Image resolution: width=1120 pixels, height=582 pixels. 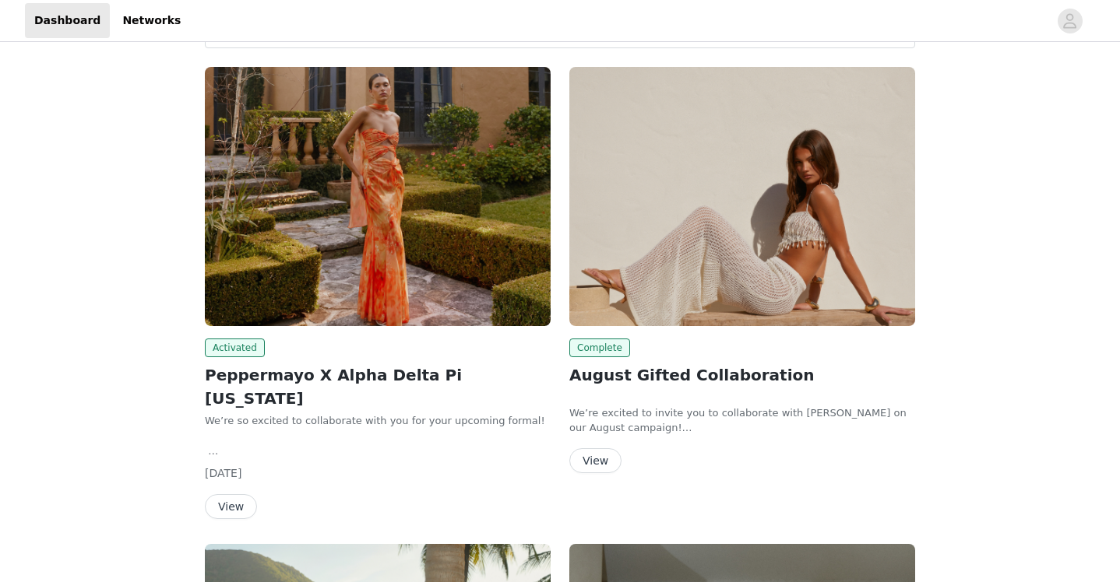 What do you see at coordinates (600, 348) in the screenshot?
I see `span: Complete` at bounding box center [600, 348].